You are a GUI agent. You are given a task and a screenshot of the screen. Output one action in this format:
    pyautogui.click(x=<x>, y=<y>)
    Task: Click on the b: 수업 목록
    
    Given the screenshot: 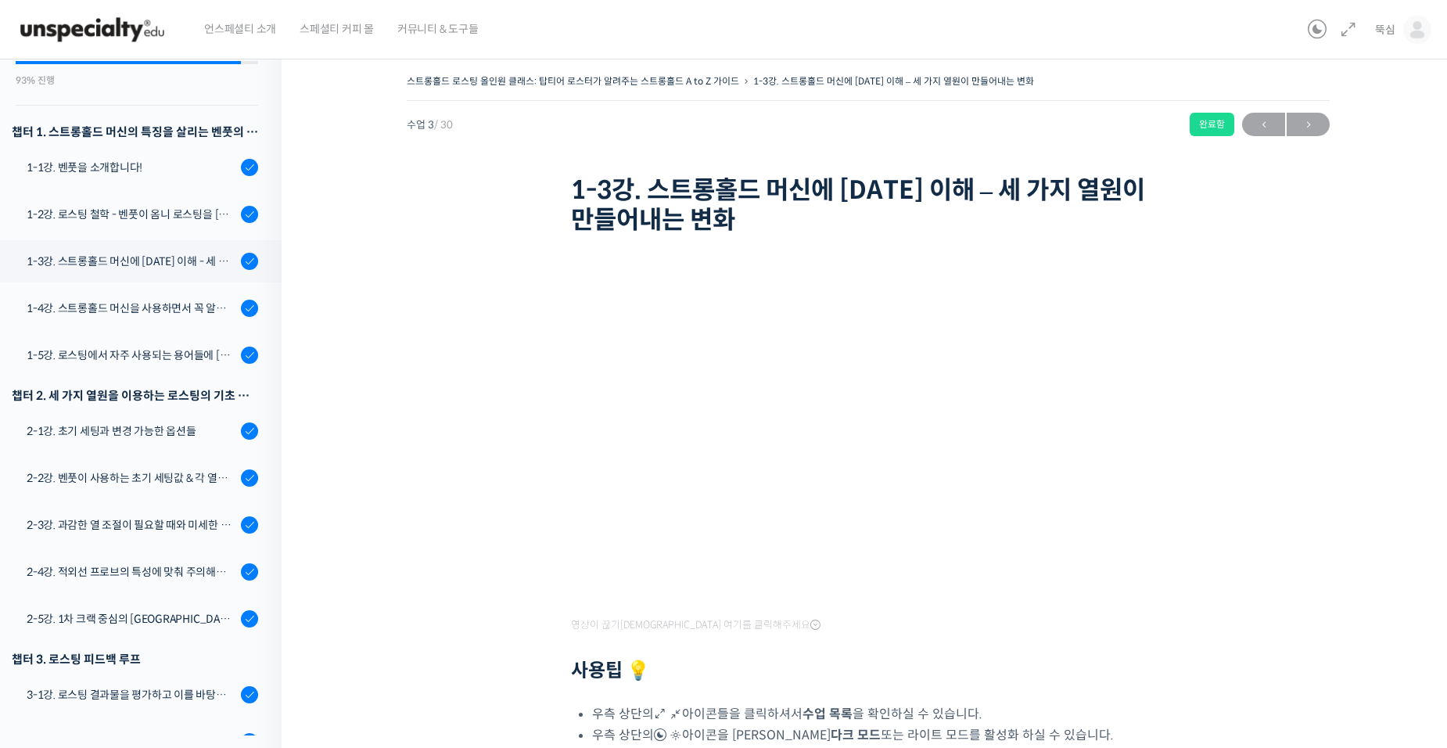 What is the action you would take?
    pyautogui.click(x=828, y=714)
    